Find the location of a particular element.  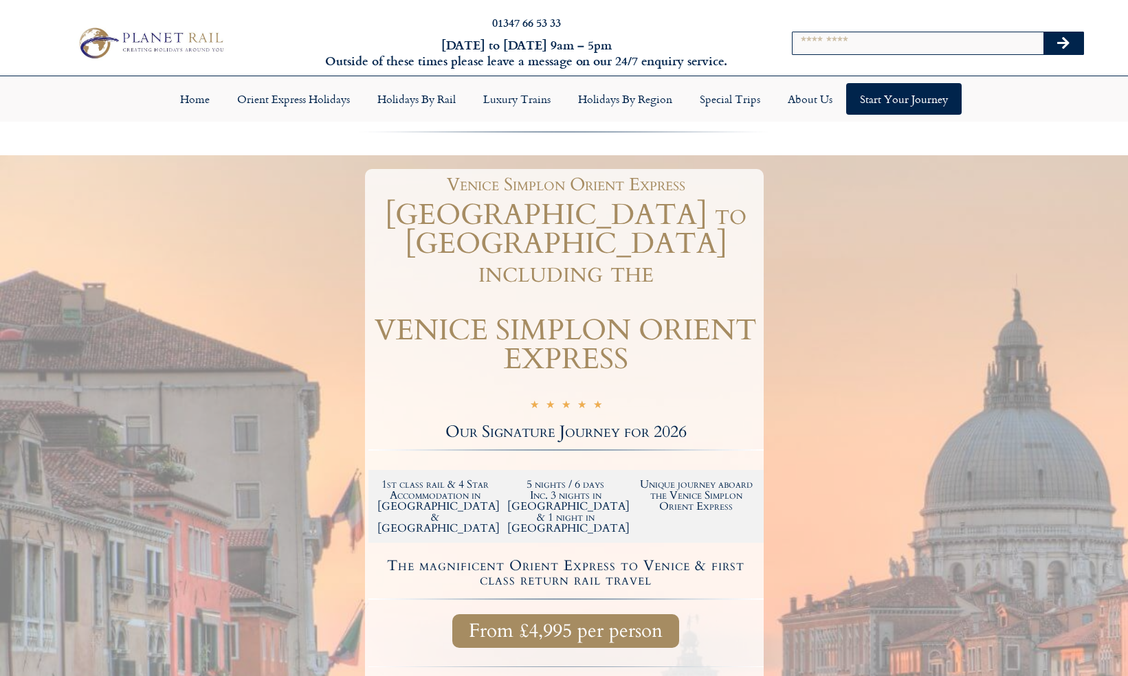

nav: Menu is located at coordinates (564, 99).